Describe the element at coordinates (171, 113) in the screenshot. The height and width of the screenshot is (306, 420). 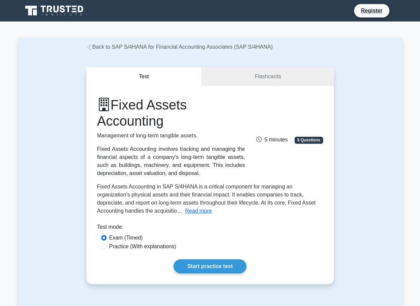
I see `h1: Fixed Assets Accounting` at that location.